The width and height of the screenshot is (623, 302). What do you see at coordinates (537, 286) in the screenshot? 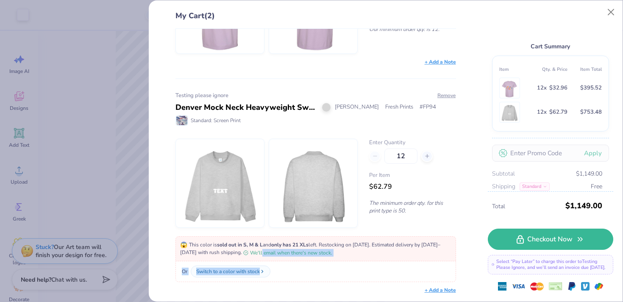
I see `img: master-card` at bounding box center [537, 286].